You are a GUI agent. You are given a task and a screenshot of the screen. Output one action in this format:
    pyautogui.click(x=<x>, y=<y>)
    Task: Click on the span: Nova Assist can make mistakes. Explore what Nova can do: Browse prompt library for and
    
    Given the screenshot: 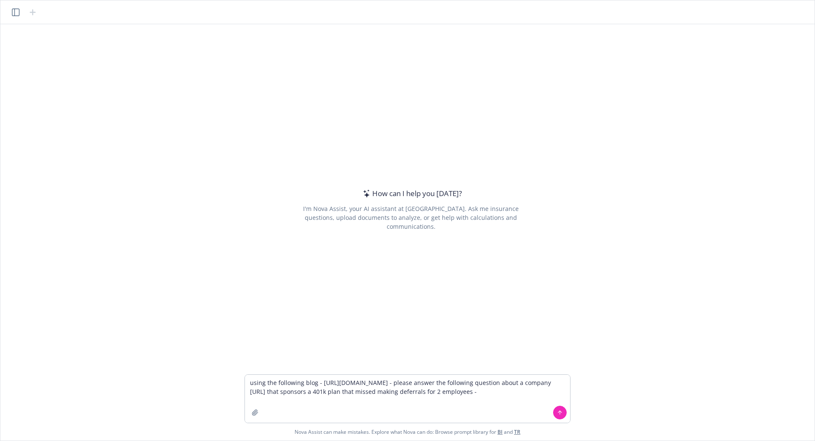 What is the action you would take?
    pyautogui.click(x=407, y=432)
    